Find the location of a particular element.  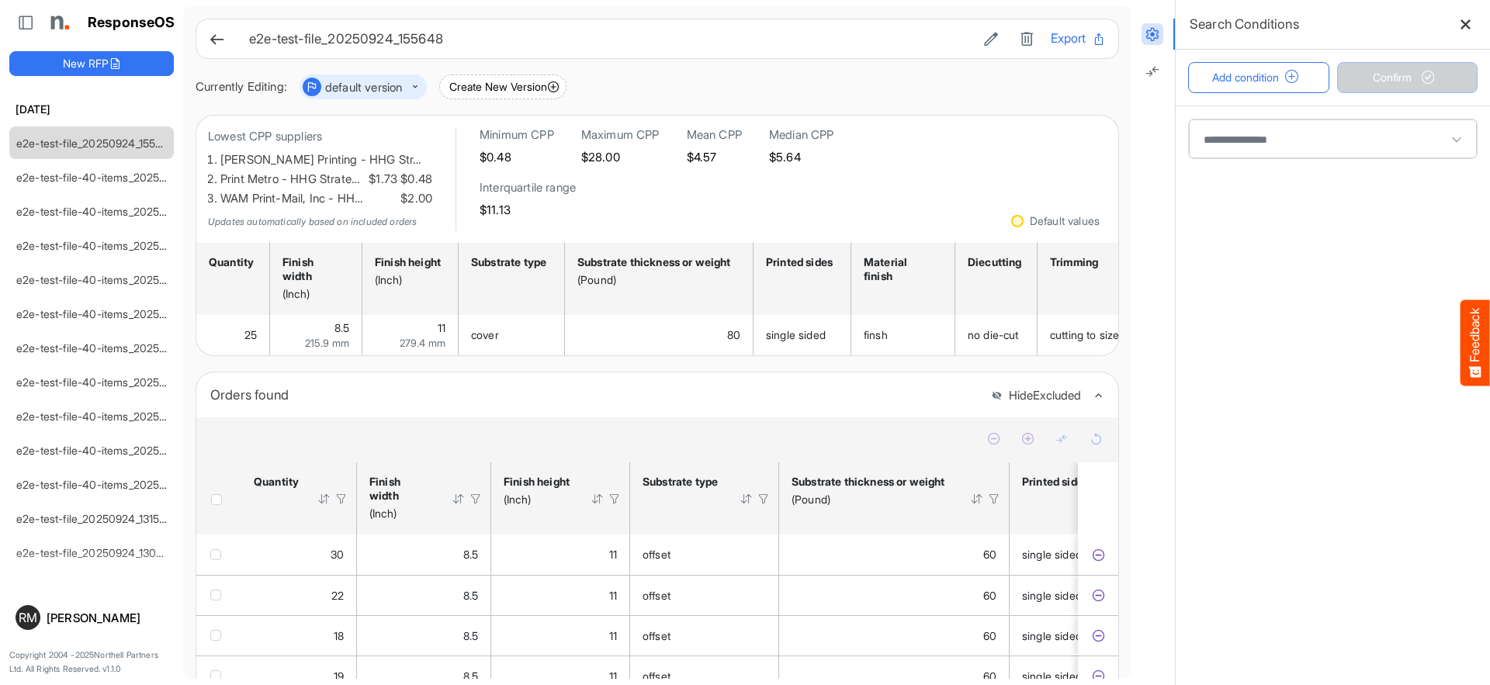

td: e398c8c4-73a1-49a4-8dc4-5e3d4e27171d is template cell Column Header is located at coordinates (1099, 555).